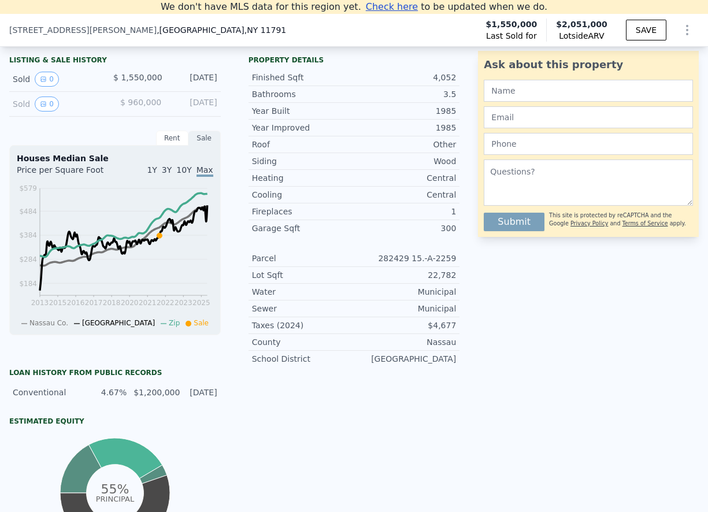 The height and width of the screenshot is (512, 708). I want to click on div: 22,782, so click(404, 275).